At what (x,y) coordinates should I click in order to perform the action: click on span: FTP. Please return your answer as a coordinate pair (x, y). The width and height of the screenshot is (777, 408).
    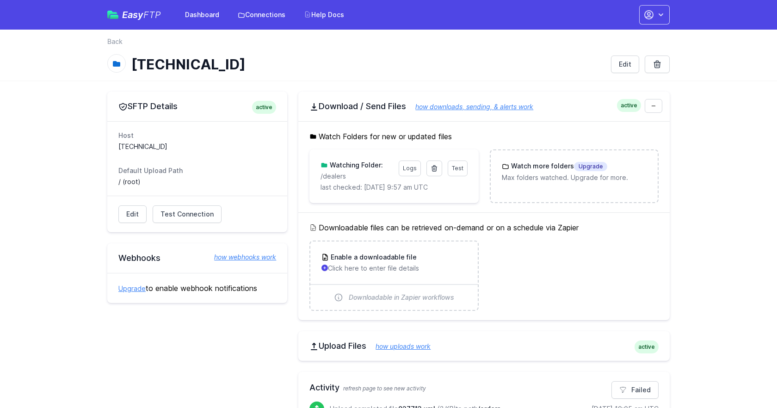
    Looking at the image, I should click on (152, 15).